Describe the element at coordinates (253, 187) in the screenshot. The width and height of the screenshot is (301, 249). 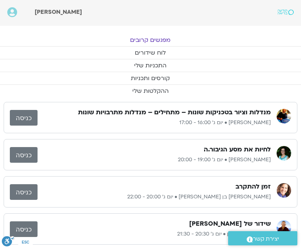
I see `h3: זמן להתקרב` at that location.